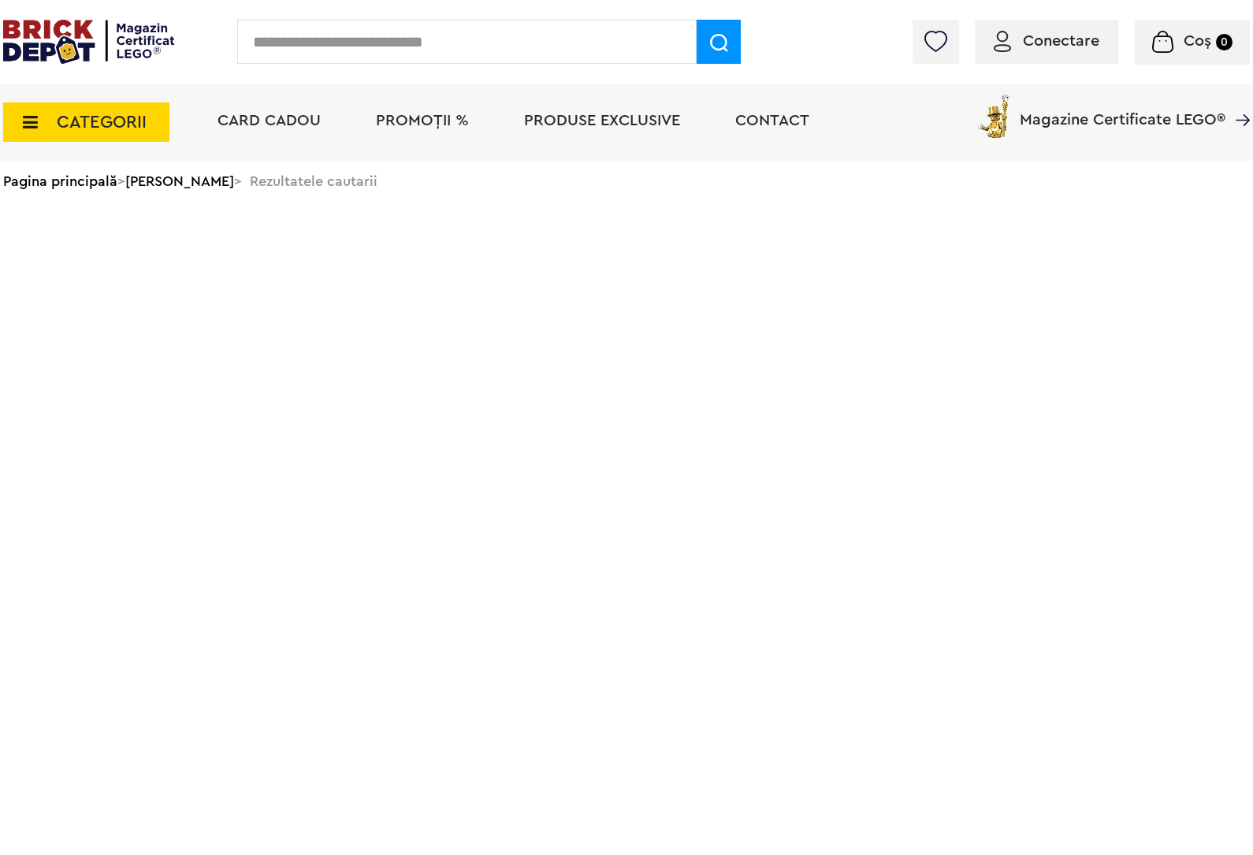  Describe the element at coordinates (1237, 99) in the screenshot. I see `a: Magazine Certificate LEGO®` at that location.